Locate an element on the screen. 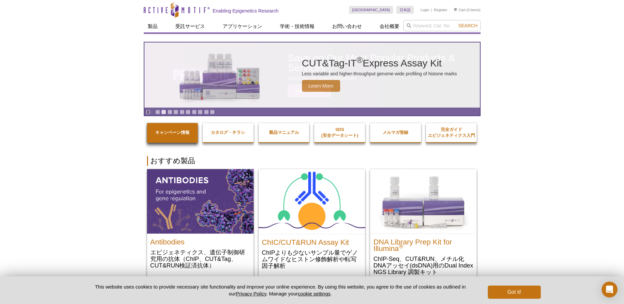 This screenshot has height=304, width=624. img: All Antibodies is located at coordinates (200, 201).